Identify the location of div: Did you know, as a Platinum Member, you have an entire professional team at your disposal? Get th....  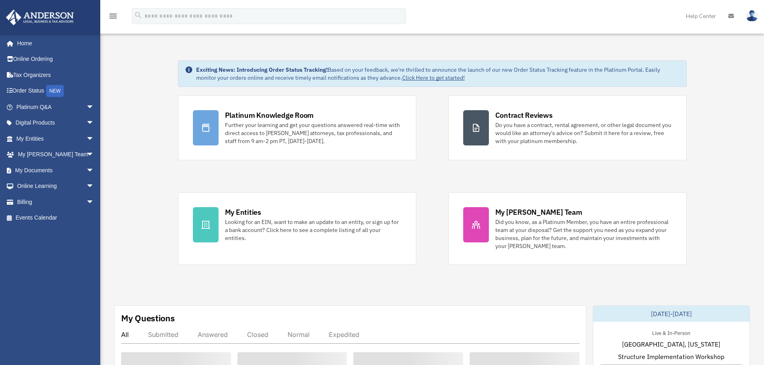
(583, 234).